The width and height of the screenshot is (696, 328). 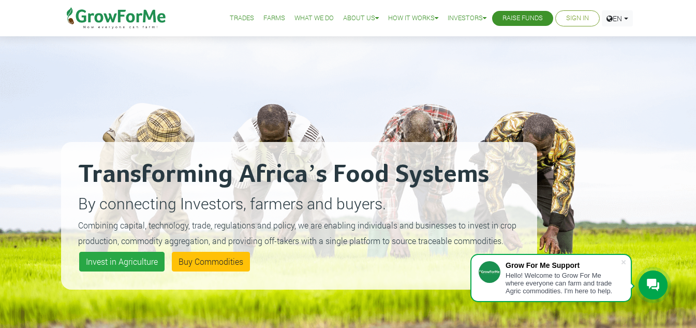 What do you see at coordinates (617, 18) in the screenshot?
I see `a: EN` at bounding box center [617, 18].